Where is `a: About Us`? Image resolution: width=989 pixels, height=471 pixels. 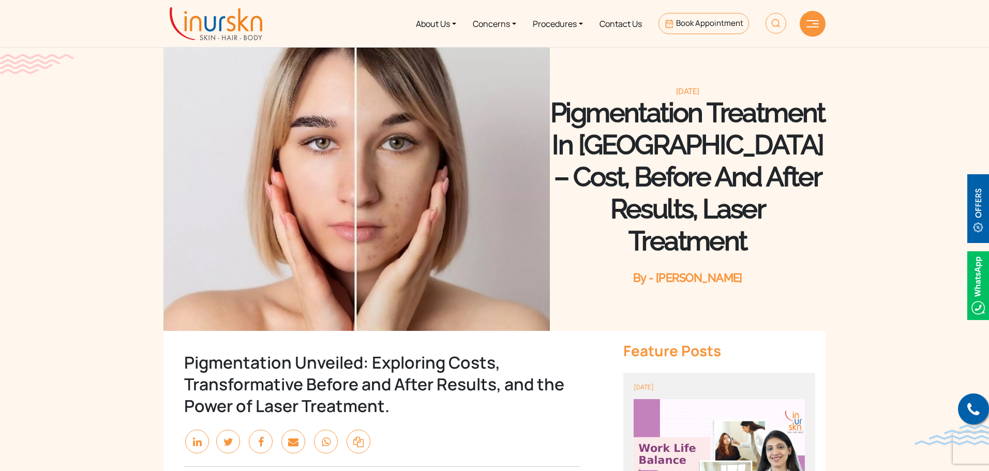
a: About Us is located at coordinates (436, 23).